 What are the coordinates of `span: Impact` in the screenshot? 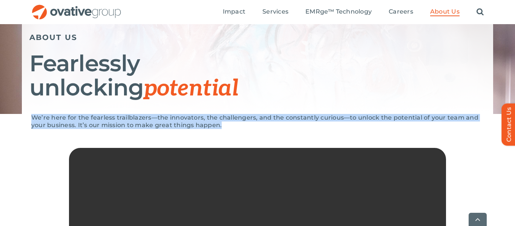 It's located at (234, 12).